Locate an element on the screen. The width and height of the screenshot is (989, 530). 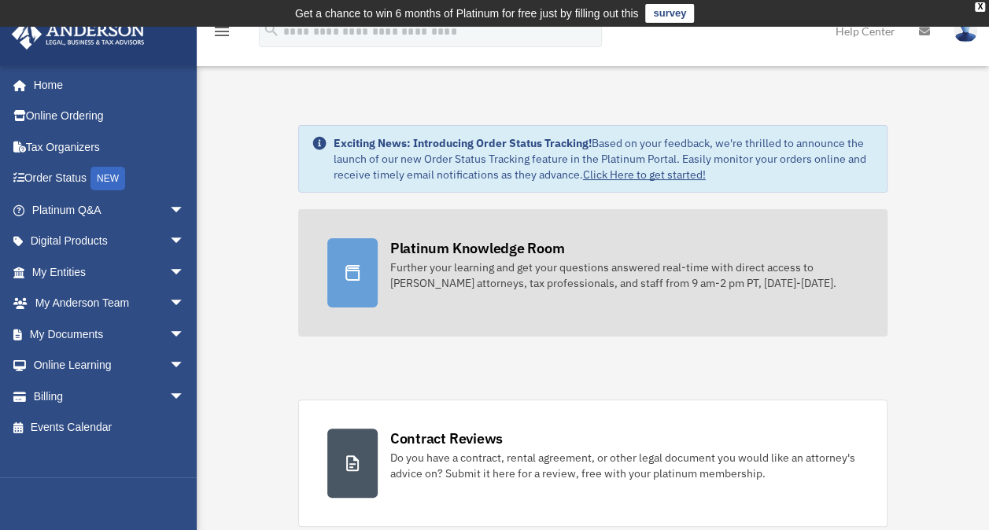
a: Online Learningarrow_drop_down is located at coordinates (109, 366).